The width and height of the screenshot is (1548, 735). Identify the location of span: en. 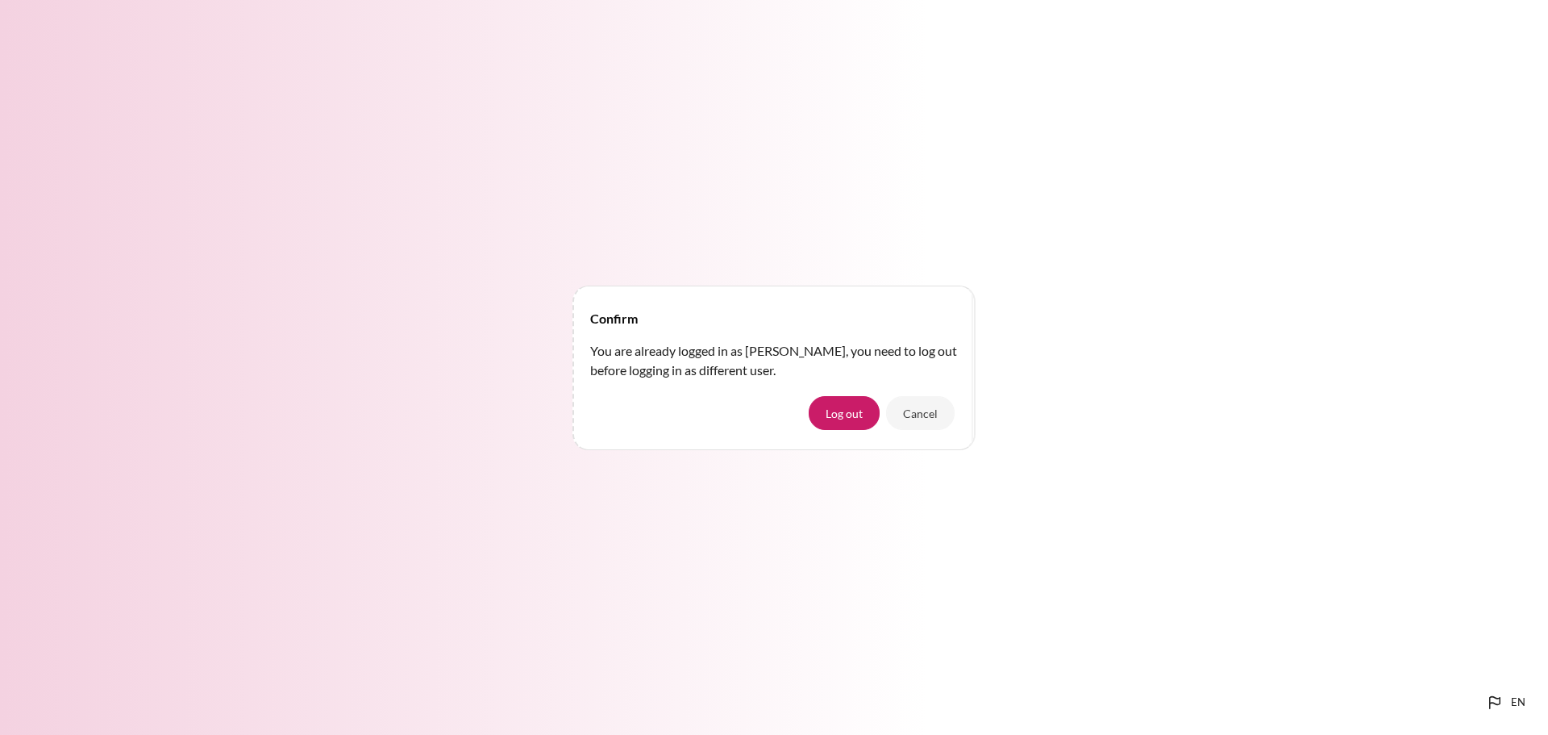
(1518, 702).